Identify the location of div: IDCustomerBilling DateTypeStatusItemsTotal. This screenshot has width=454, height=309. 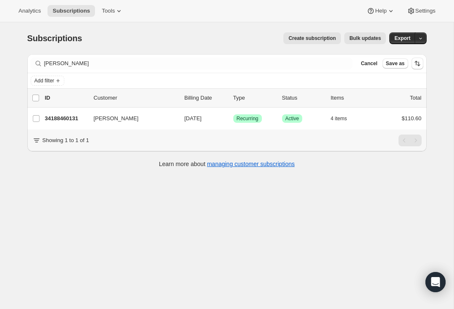
(233, 98).